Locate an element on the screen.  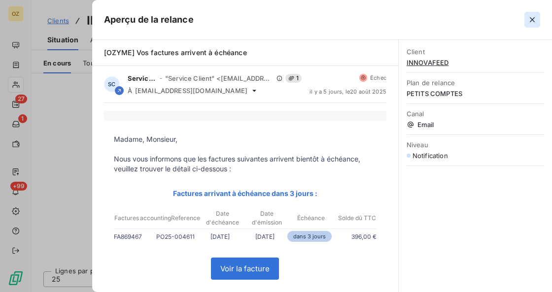
span: Échec is located at coordinates (378, 78).